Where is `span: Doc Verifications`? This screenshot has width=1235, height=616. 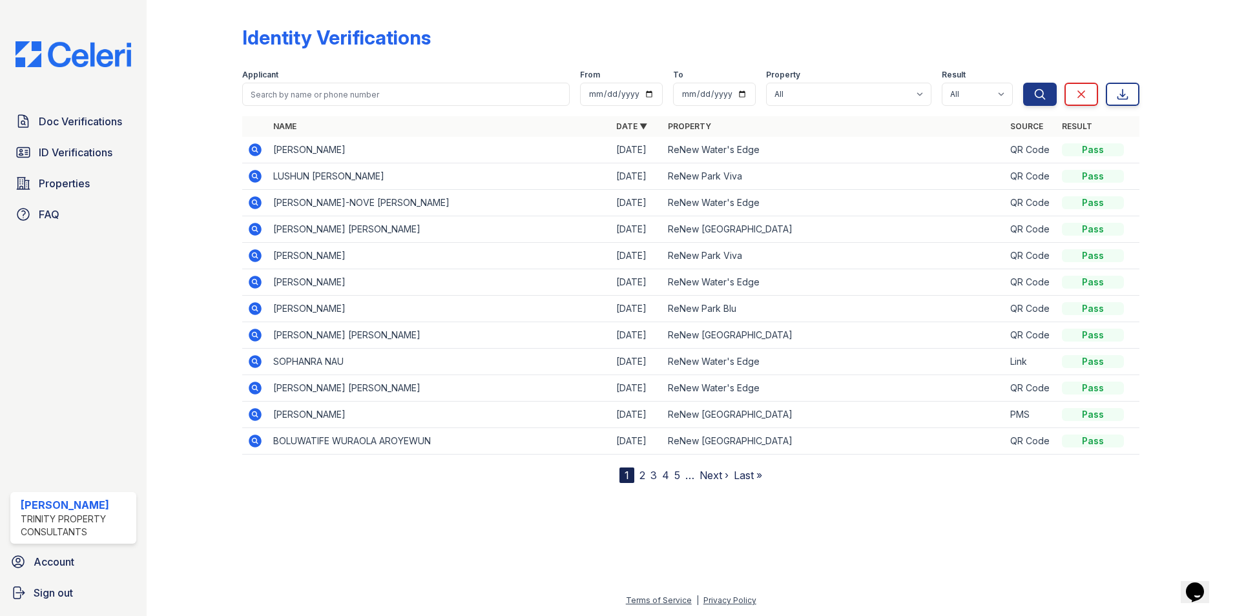 span: Doc Verifications is located at coordinates (80, 121).